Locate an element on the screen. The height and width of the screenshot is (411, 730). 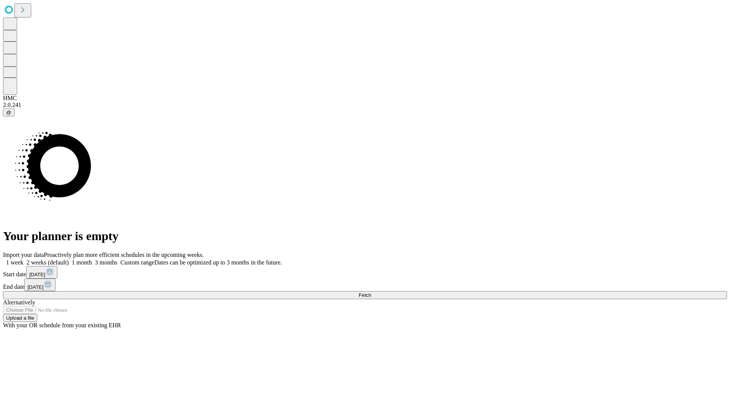
div: Start date is located at coordinates (365, 272).